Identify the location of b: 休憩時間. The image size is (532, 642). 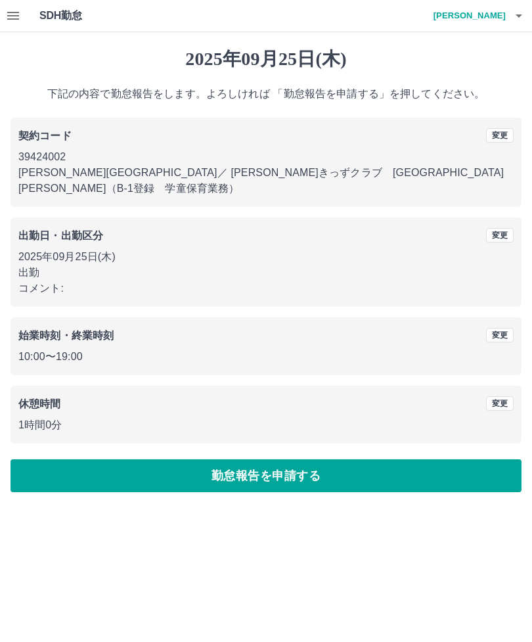
(39, 403).